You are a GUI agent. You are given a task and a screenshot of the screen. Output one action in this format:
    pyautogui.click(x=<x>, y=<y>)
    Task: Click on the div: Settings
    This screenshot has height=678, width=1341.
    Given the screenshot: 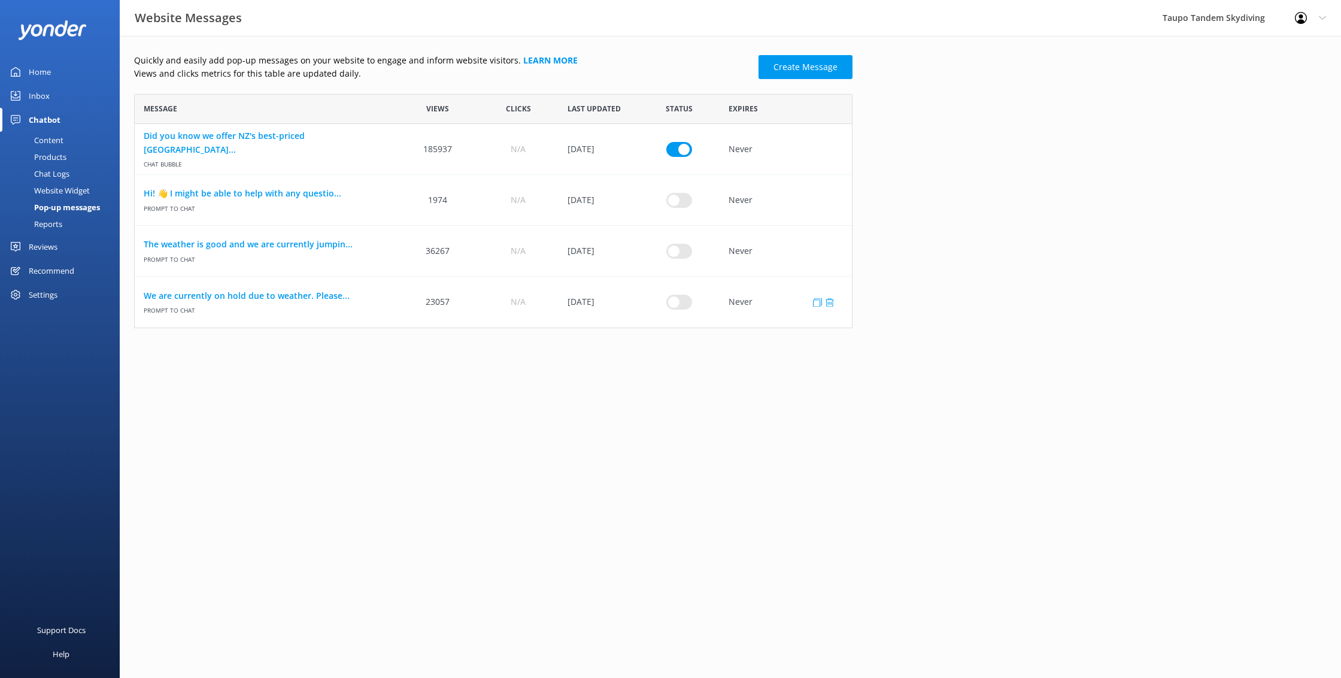 What is the action you would take?
    pyautogui.click(x=43, y=295)
    